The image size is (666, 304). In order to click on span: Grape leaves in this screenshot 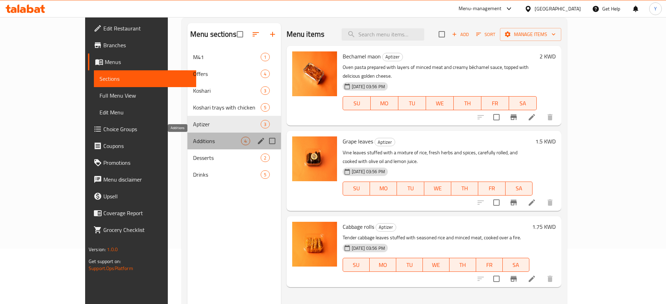, I will do `click(358, 142)`.